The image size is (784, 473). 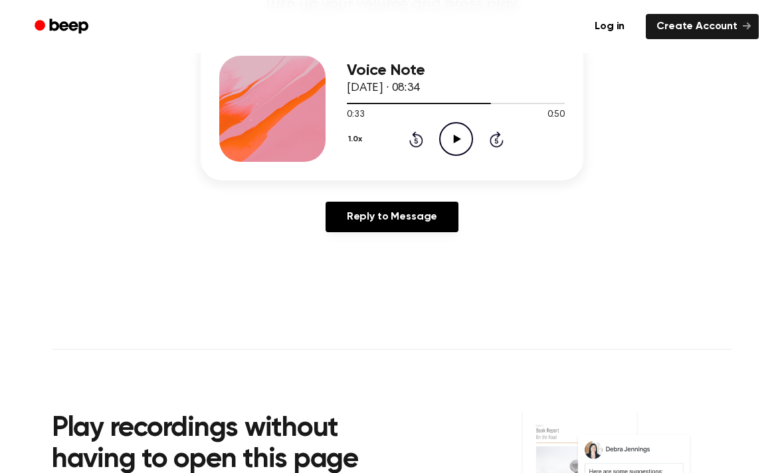 I want to click on a: Create Account, so click(x=702, y=27).